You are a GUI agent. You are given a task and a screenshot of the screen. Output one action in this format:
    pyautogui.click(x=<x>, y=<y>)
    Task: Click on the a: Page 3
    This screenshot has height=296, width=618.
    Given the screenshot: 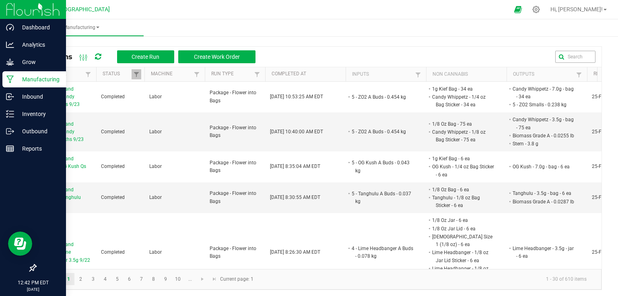 What is the action you would take?
    pyautogui.click(x=93, y=279)
    